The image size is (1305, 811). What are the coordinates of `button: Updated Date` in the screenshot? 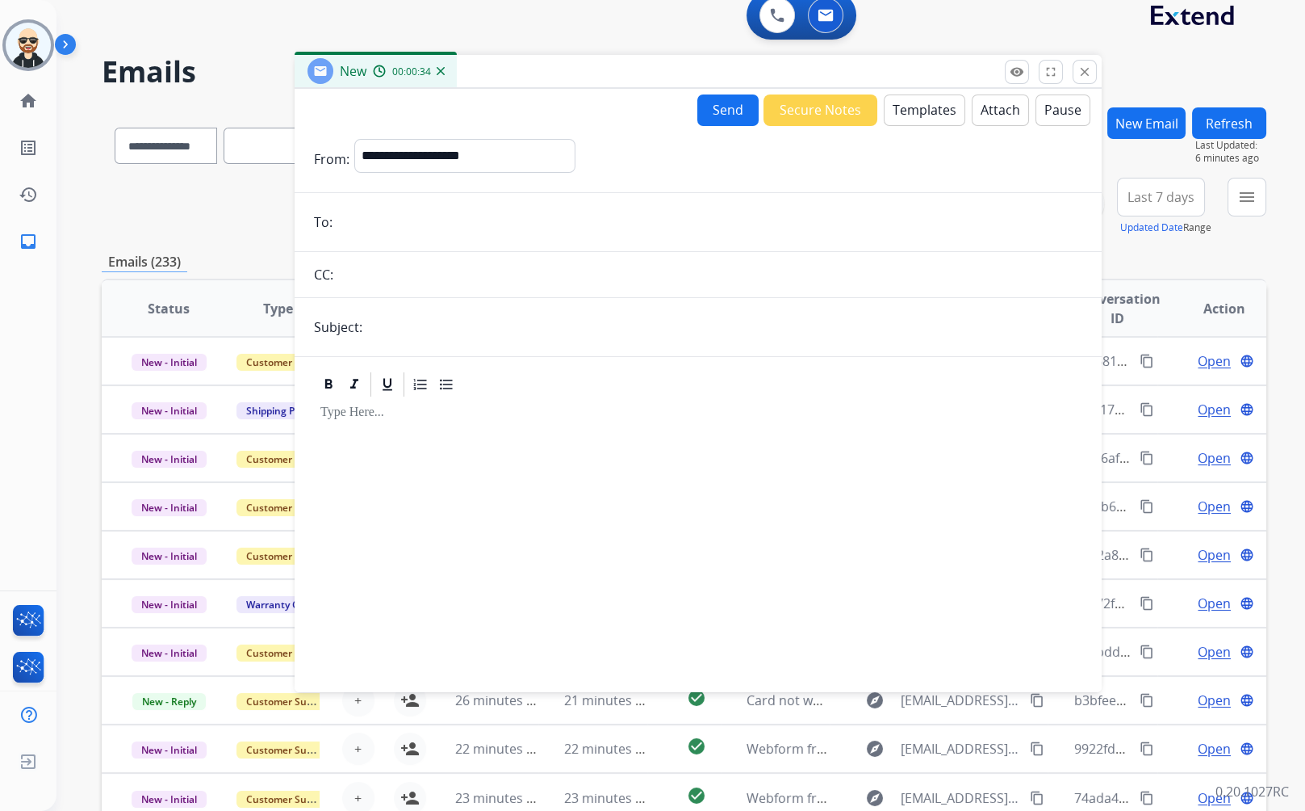 It's located at (1152, 228).